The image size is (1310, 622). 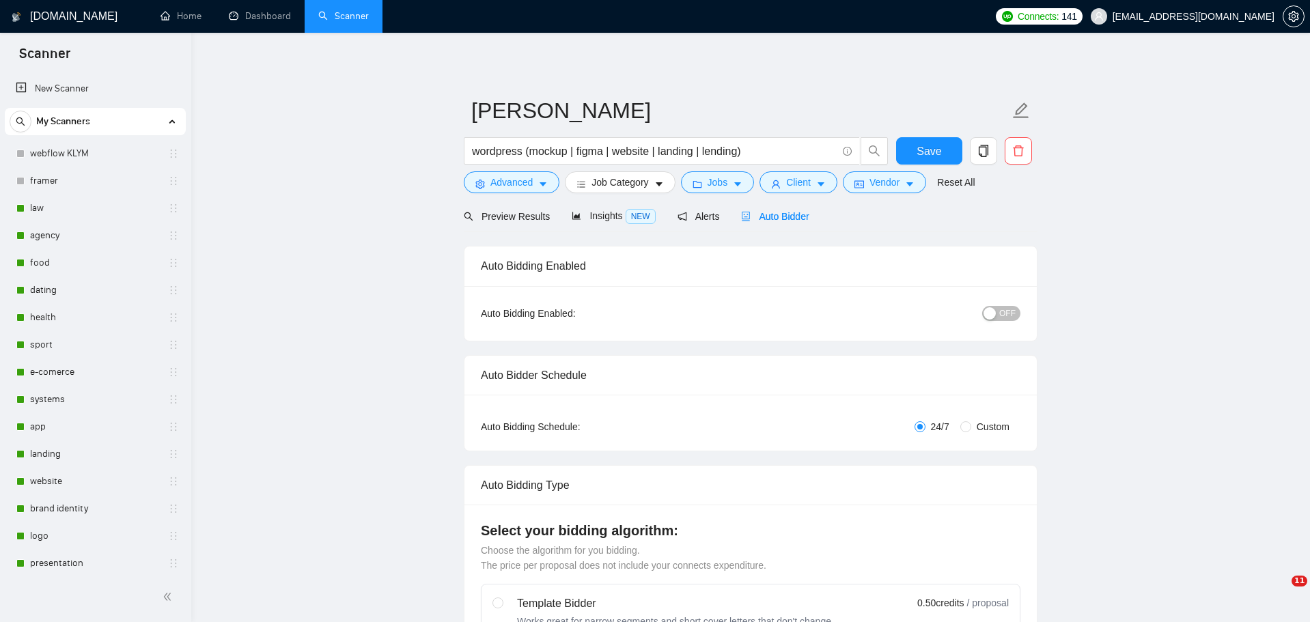 I want to click on span: bars, so click(x=581, y=184).